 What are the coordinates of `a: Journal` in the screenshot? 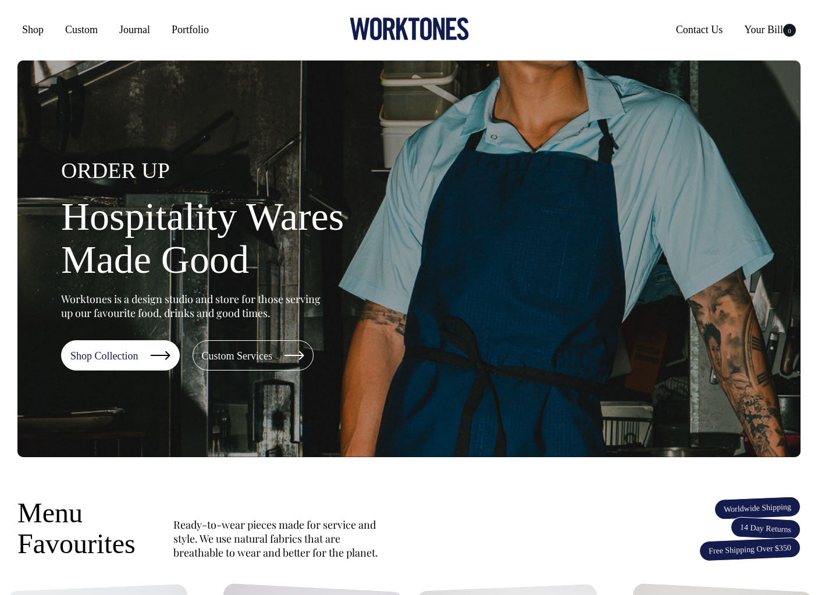 It's located at (134, 30).